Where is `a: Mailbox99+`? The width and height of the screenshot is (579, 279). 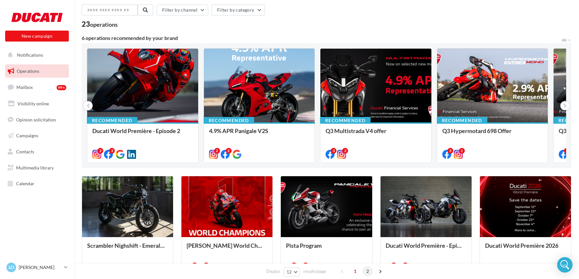 a: Mailbox99+ is located at coordinates (37, 87).